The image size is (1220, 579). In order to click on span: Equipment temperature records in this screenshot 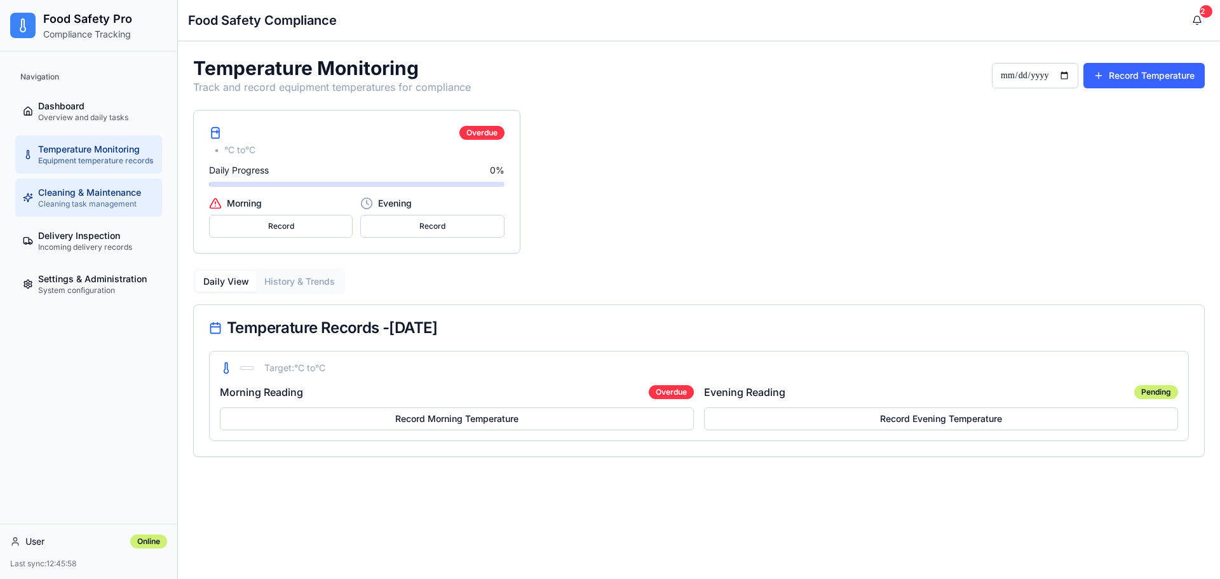, I will do `click(95, 161)`.